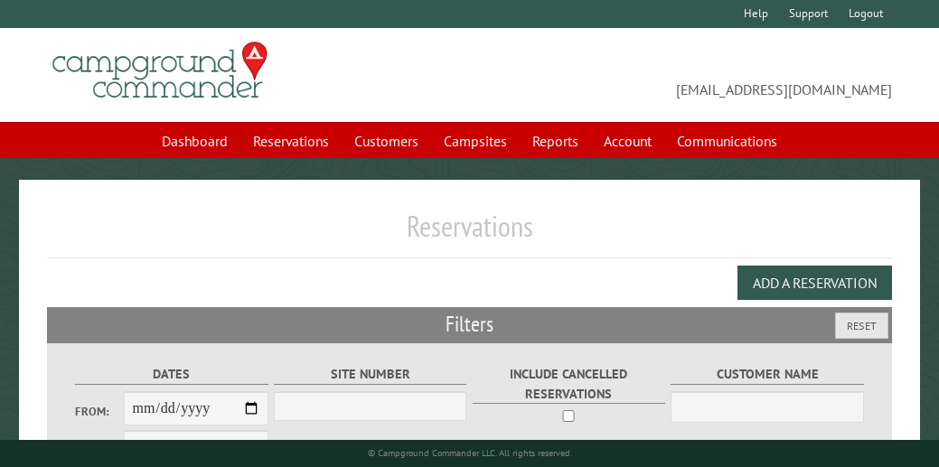  I want to click on a: Account, so click(627, 141).